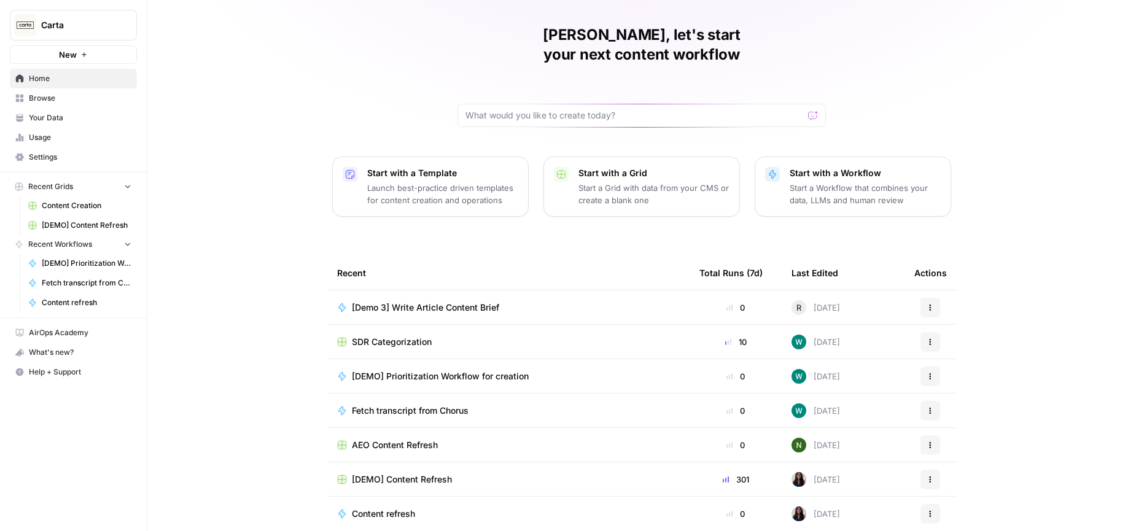  Describe the element at coordinates (73, 187) in the screenshot. I see `button: Recent Grids` at that location.